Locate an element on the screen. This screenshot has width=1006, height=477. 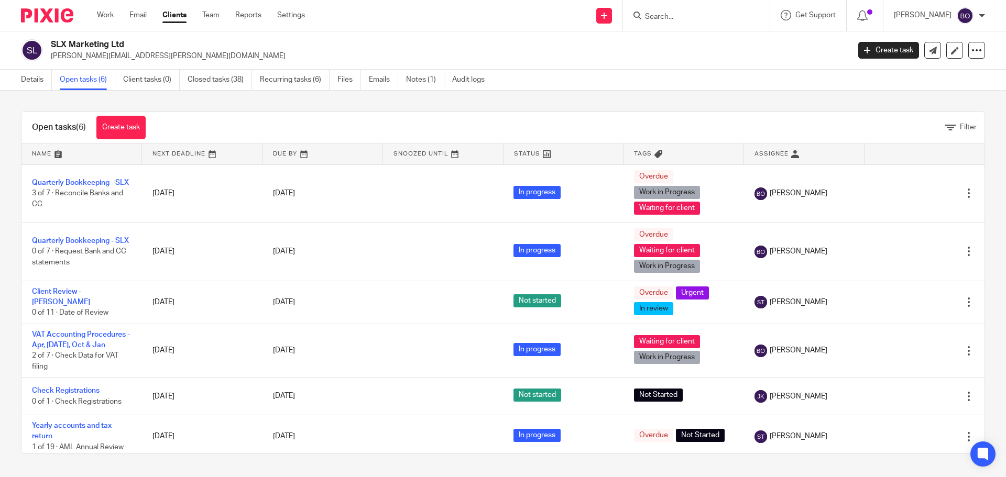
a: Yearly accounts and tax return is located at coordinates (72, 431).